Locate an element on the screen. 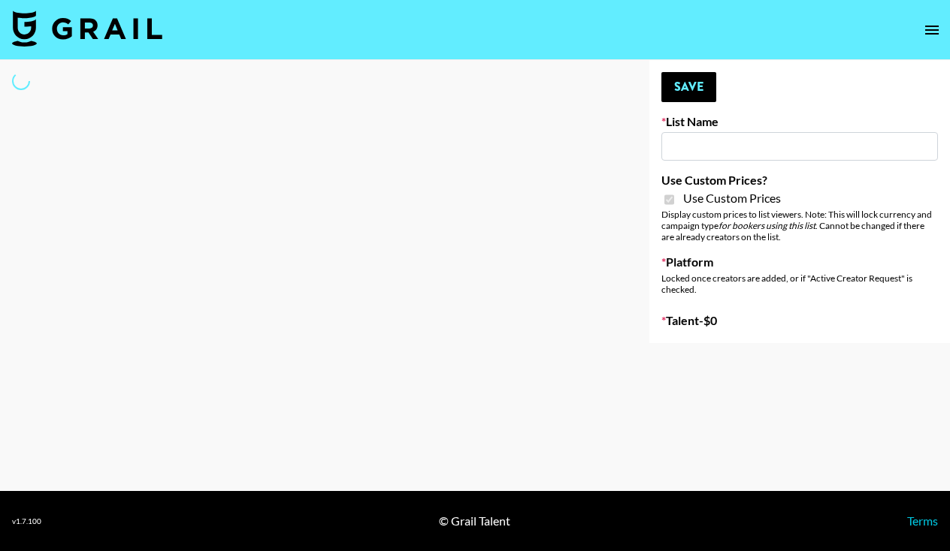 The height and width of the screenshot is (551, 950). div: © Grail Talent is located at coordinates (474, 521).